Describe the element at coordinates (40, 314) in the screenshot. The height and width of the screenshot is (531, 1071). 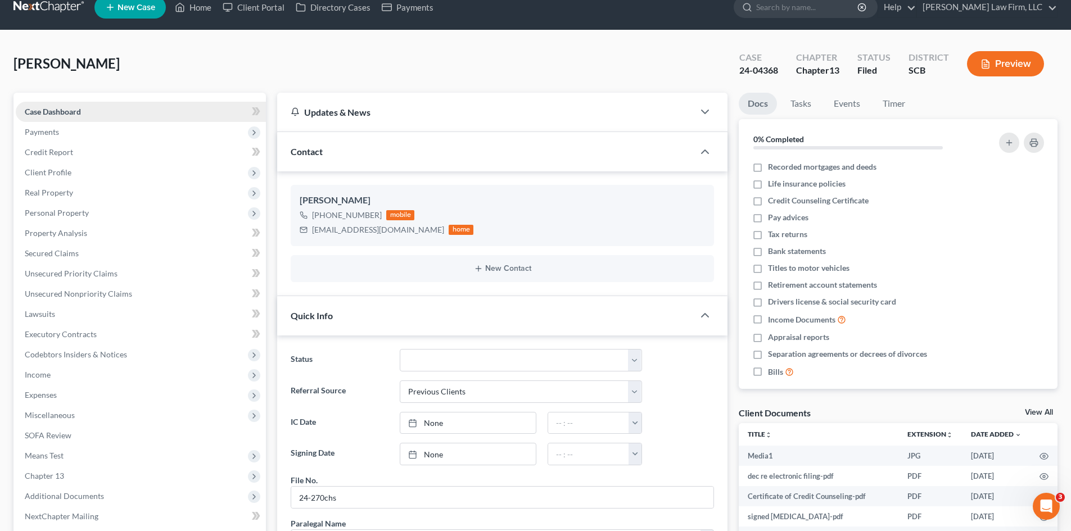
I see `span: Lawsuits` at that location.